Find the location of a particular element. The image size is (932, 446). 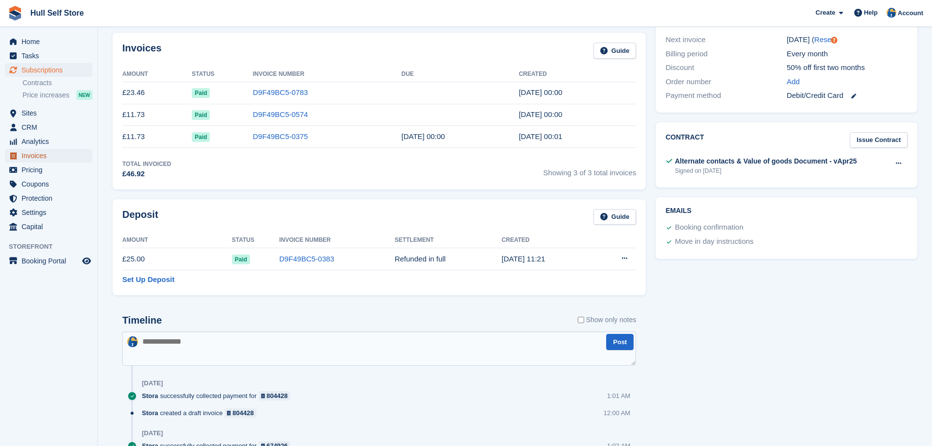

a: Reset is located at coordinates (824, 39).